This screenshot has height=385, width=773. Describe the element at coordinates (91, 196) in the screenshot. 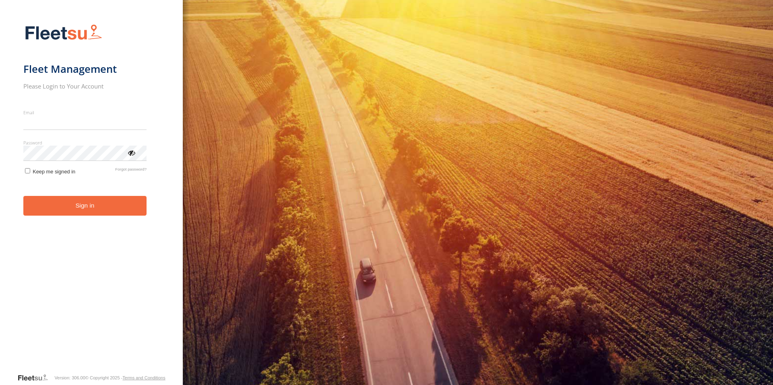

I see `form: main` at that location.